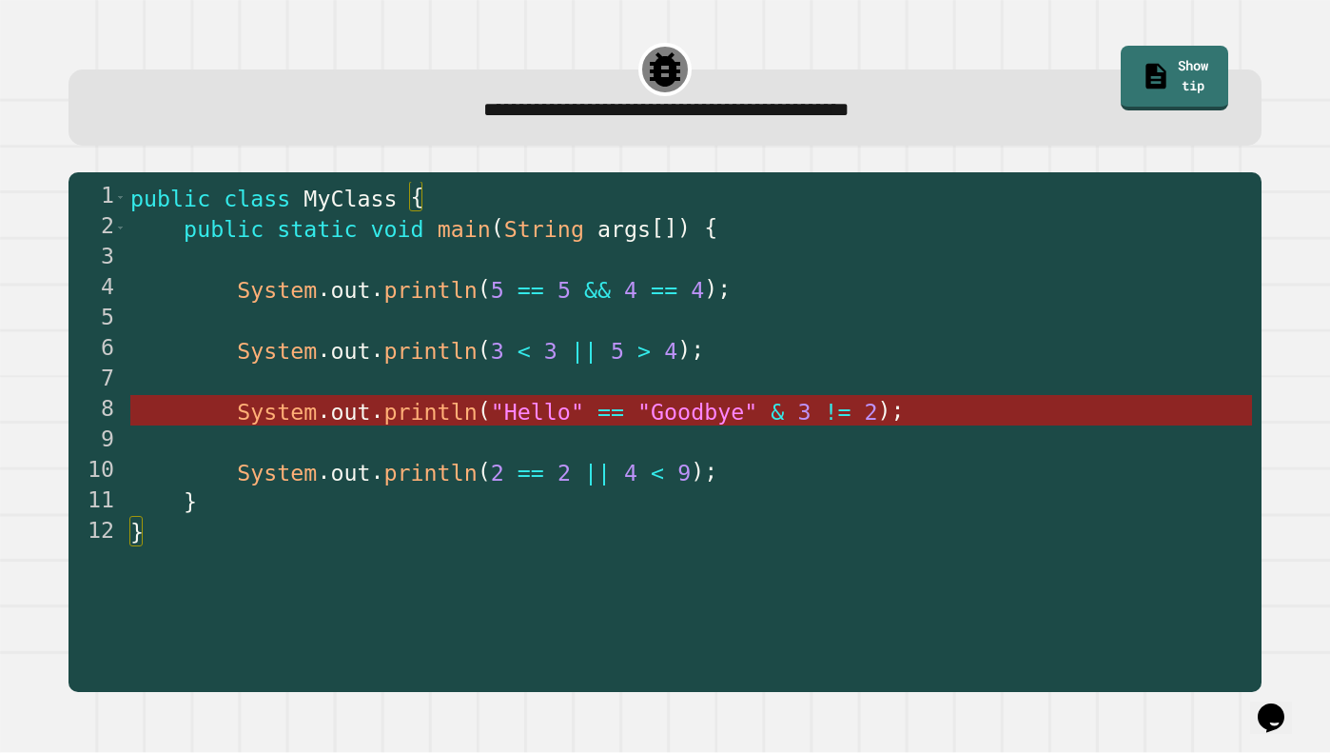 The image size is (1330, 753). I want to click on div: 2, so click(97, 227).